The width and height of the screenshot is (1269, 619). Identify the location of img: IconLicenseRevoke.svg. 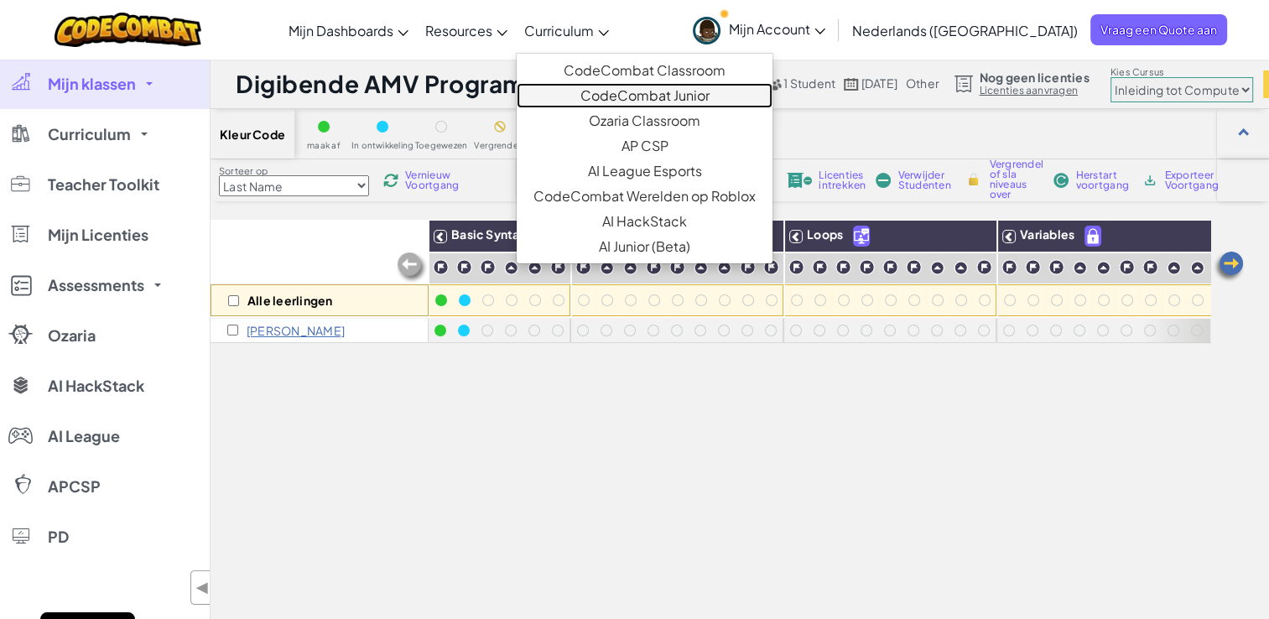
(799, 180).